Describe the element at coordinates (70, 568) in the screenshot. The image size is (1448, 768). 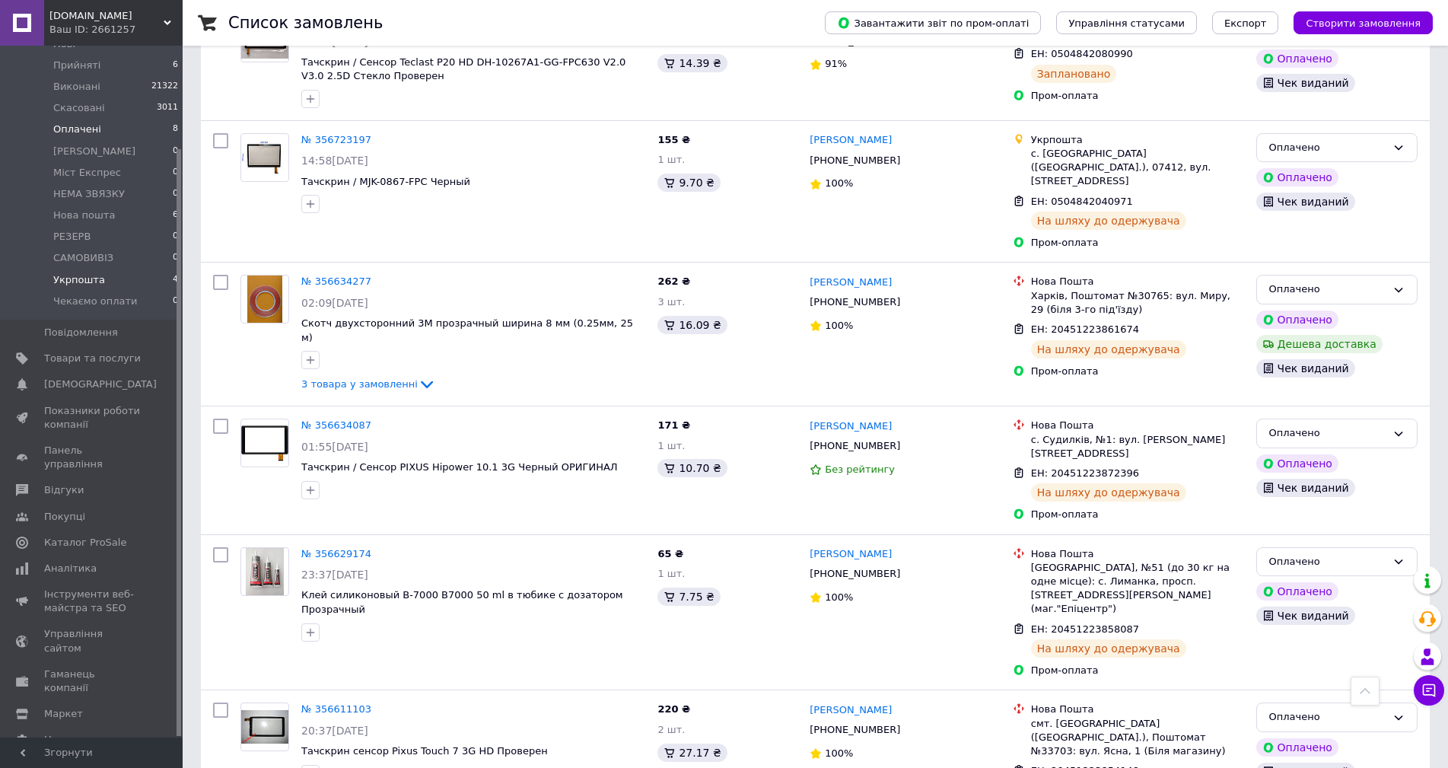
I see `span: Аналітика` at that location.